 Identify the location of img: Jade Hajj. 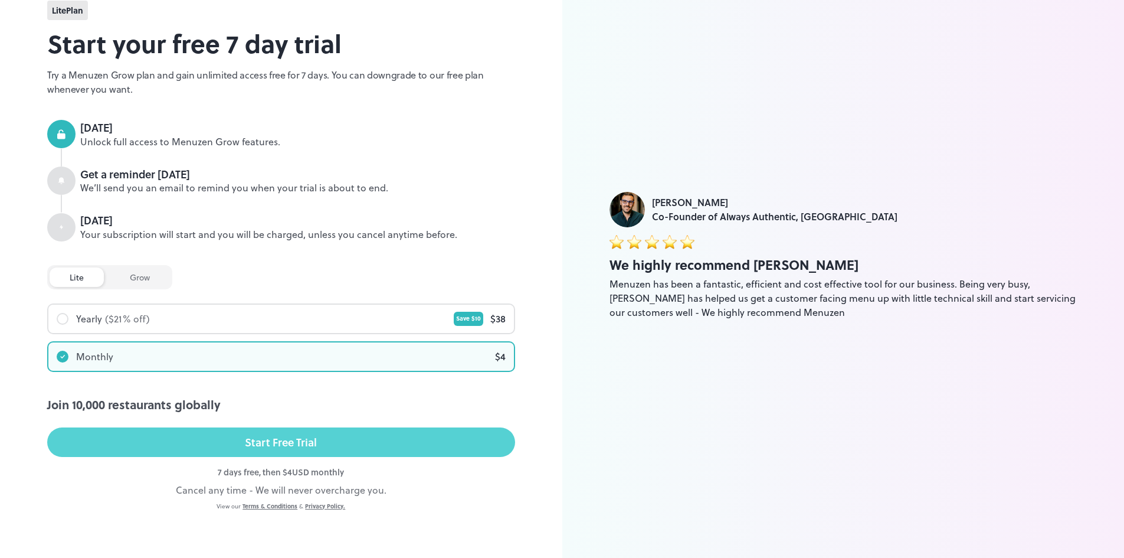
(627, 209).